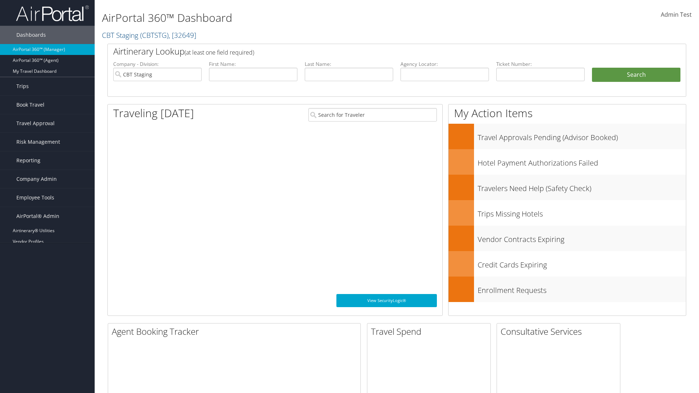 This screenshot has height=393, width=699. I want to click on a: Admin Test, so click(677, 15).